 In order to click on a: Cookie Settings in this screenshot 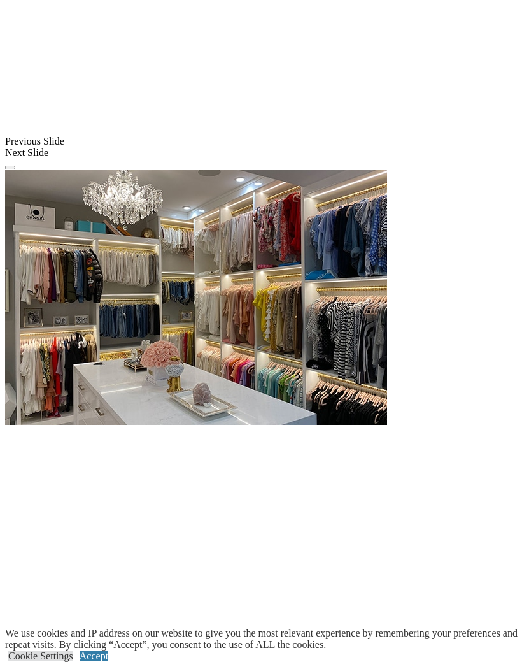, I will do `click(41, 655)`.